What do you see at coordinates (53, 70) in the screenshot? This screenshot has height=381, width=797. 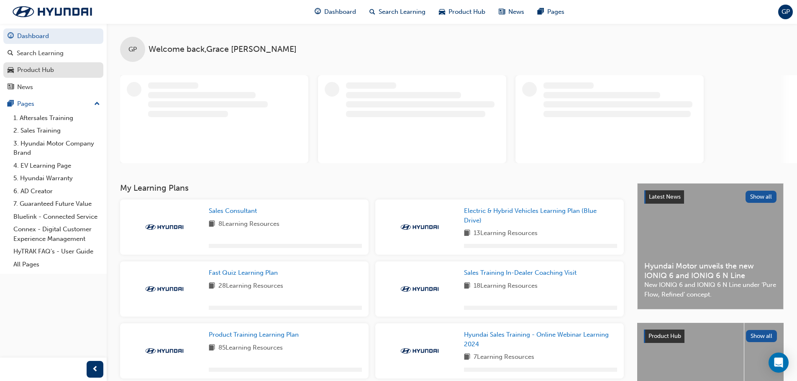 I see `a: Product Hub` at bounding box center [53, 70].